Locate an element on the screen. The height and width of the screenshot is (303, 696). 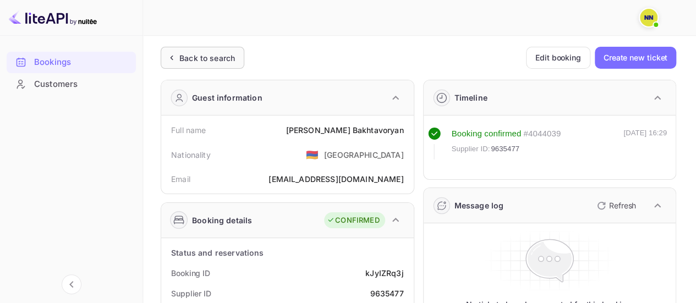
div: CONFIRMED is located at coordinates (353, 221).